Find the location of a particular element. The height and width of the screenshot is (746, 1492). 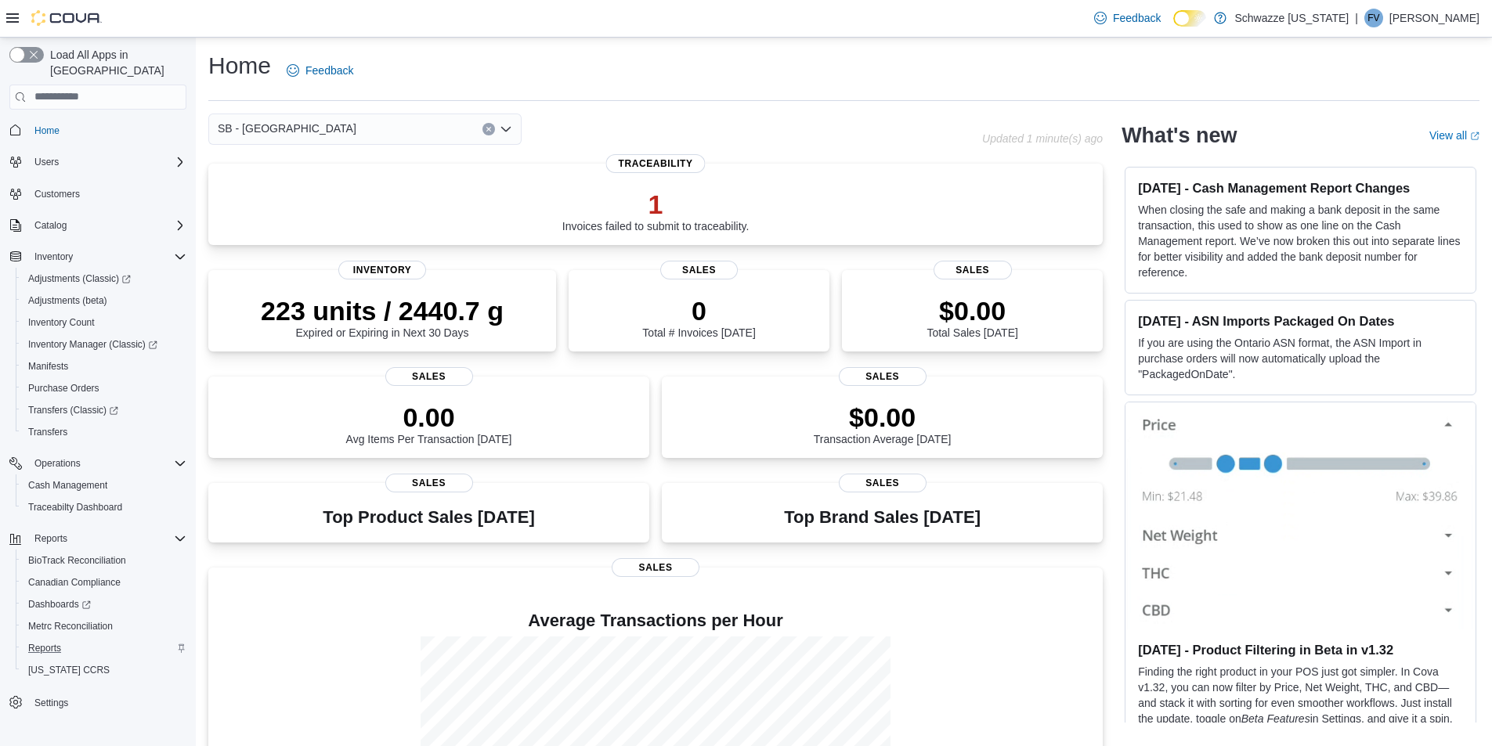

a: Transfers (Classic) is located at coordinates (73, 410).